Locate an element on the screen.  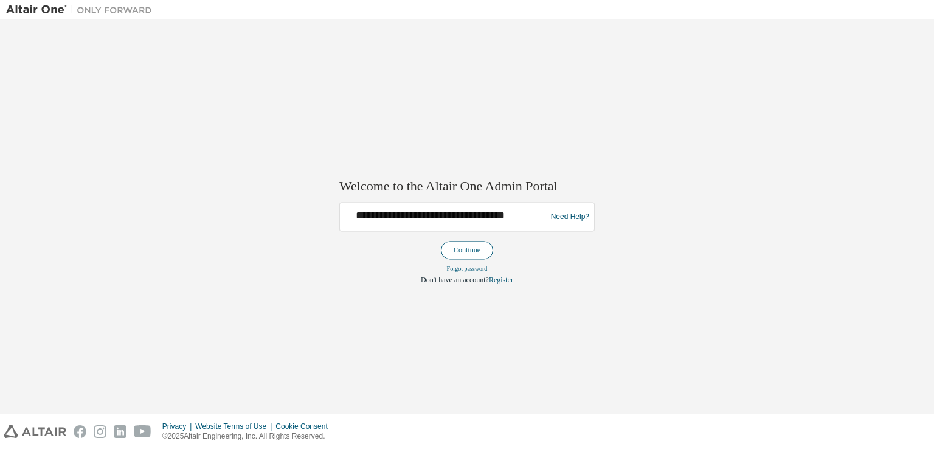
div: Cookie Consent is located at coordinates (305, 426).